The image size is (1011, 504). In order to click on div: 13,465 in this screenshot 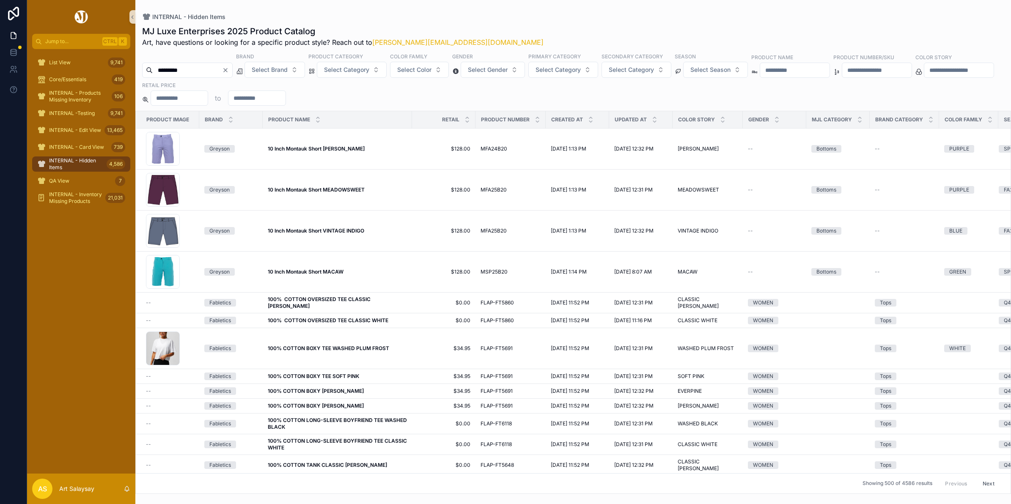, I will do `click(115, 130)`.